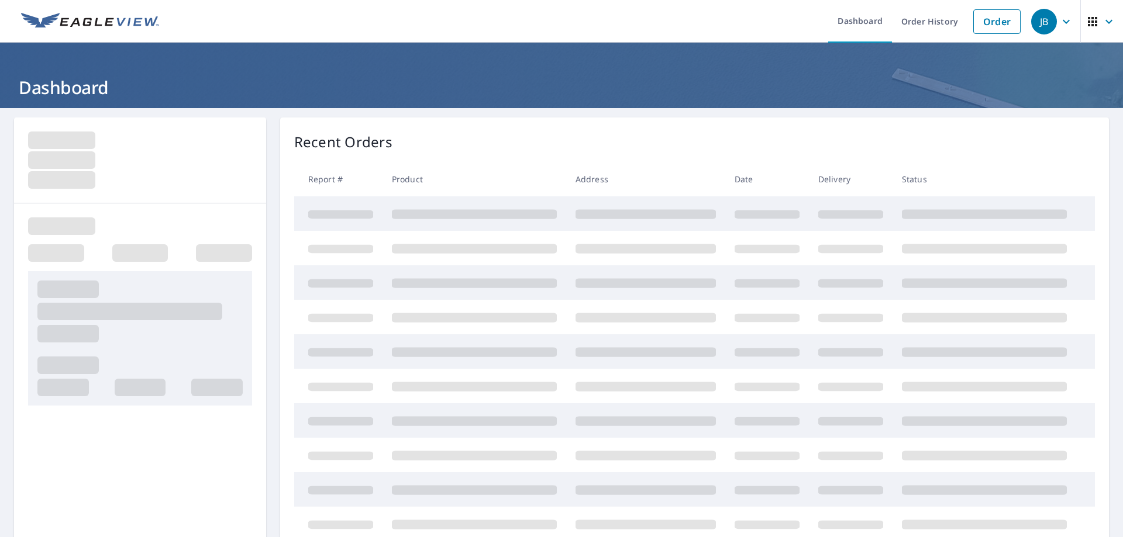  Describe the element at coordinates (1044, 22) in the screenshot. I see `div: JB` at that location.